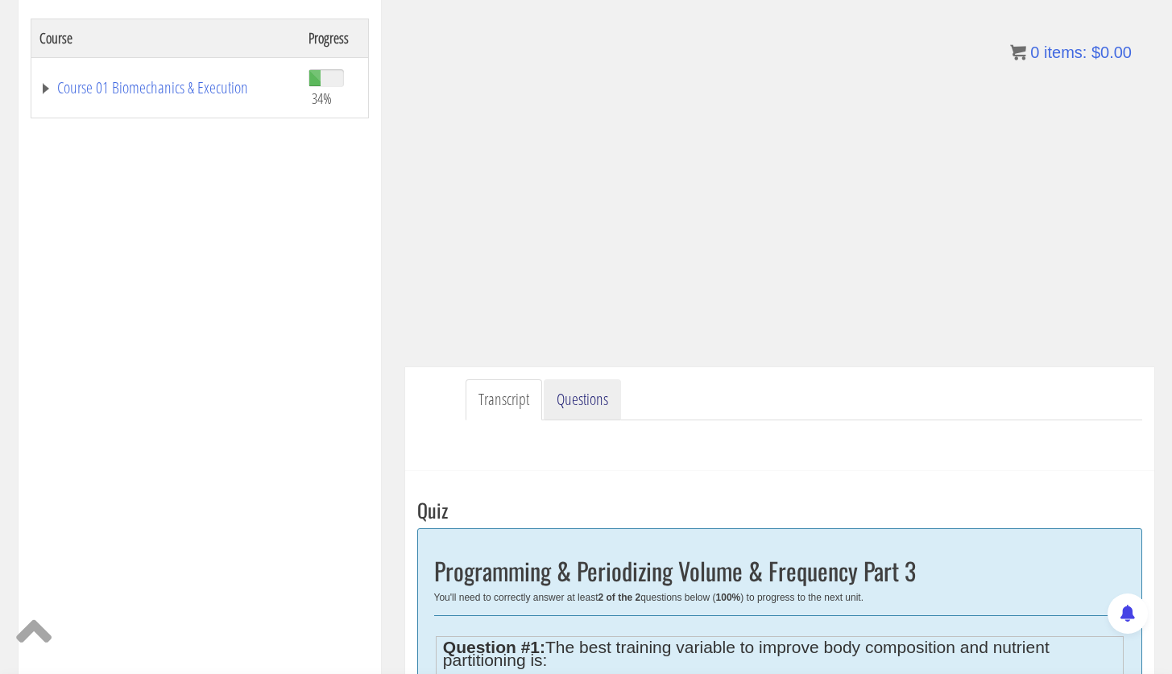 This screenshot has height=674, width=1172. What do you see at coordinates (1034, 52) in the screenshot?
I see `span: 0` at bounding box center [1034, 52].